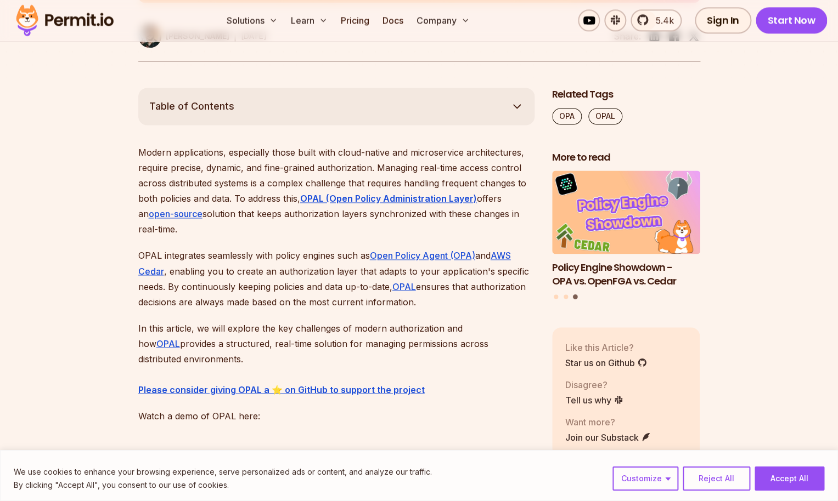  Describe the element at coordinates (223, 472) in the screenshot. I see `p: We use cookies to enhance your browsing experience, serve personalized ads or content, and analyz...` at that location.